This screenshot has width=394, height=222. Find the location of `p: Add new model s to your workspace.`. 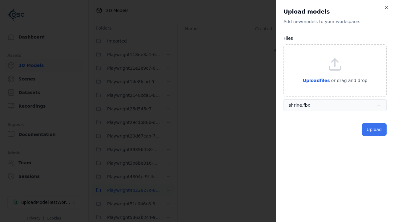

p: Add new model s to your workspace. is located at coordinates (335, 22).